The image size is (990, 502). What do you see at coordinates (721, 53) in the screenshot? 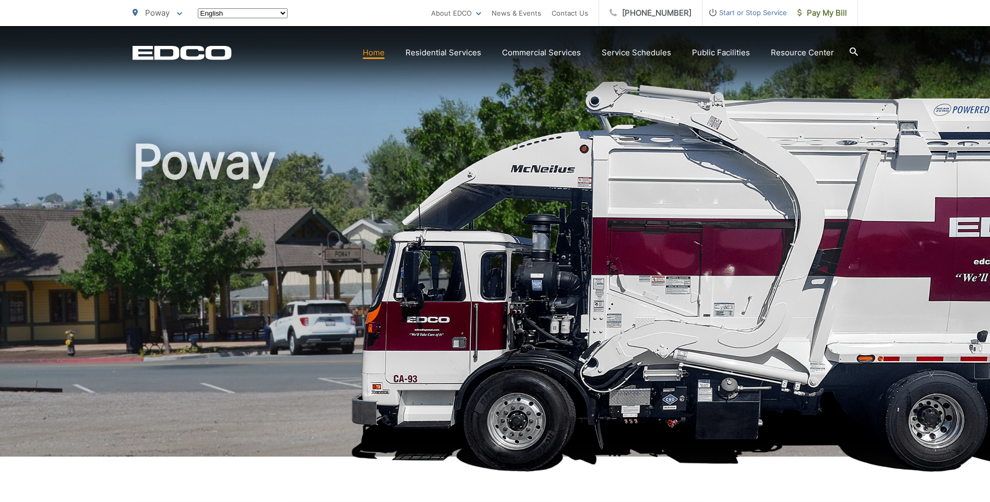
I see `a: Public Facilities` at bounding box center [721, 53].